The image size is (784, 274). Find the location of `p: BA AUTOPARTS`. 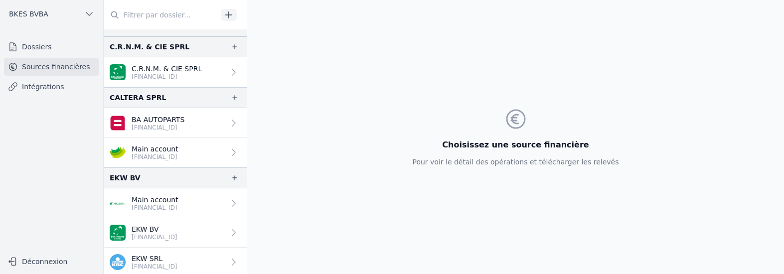

p: BA AUTOPARTS is located at coordinates (158, 120).